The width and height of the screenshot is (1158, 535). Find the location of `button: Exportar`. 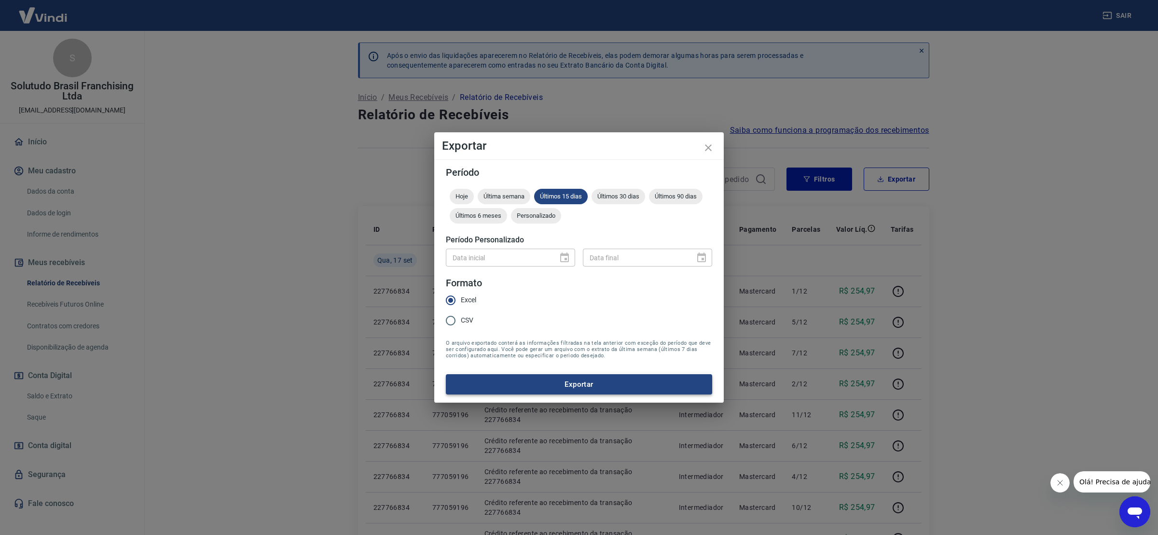

button: Exportar is located at coordinates (579, 384).